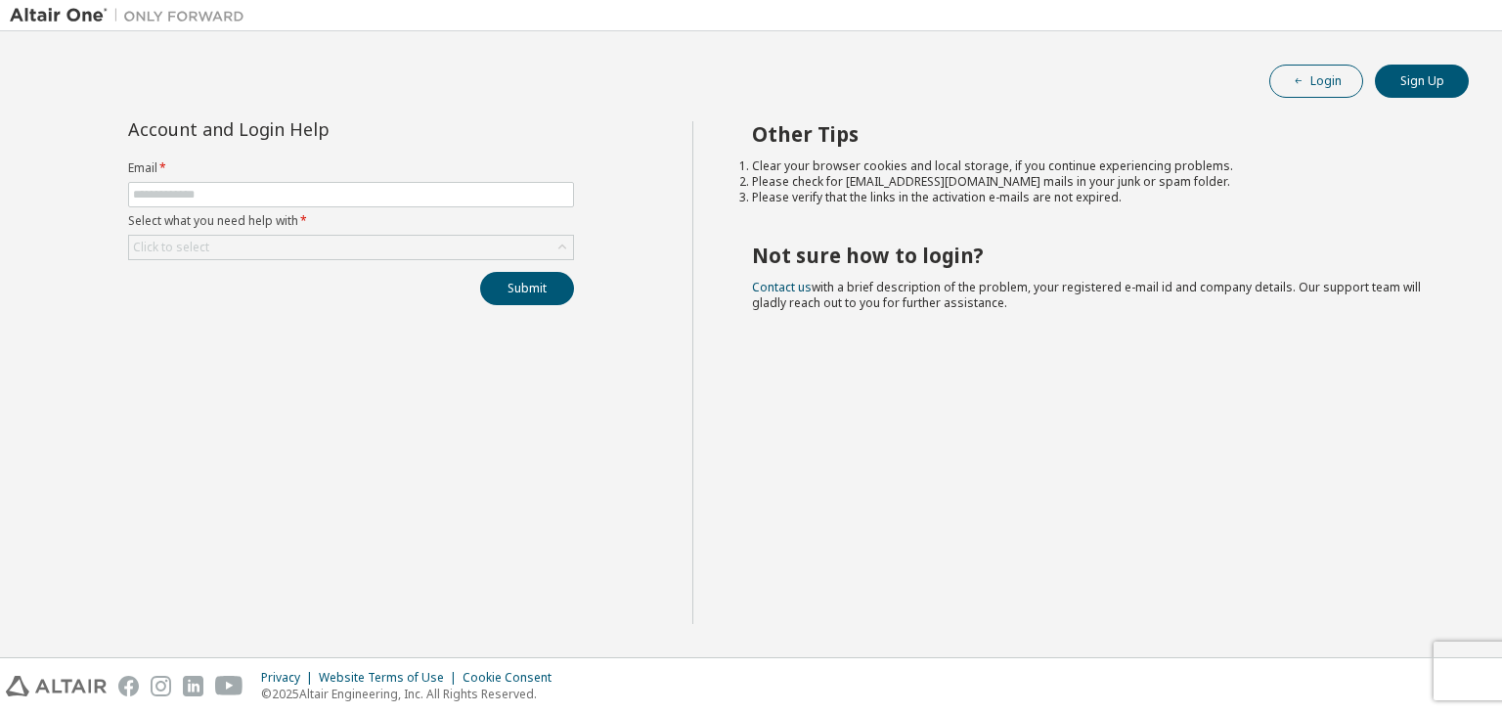 The width and height of the screenshot is (1502, 714). Describe the element at coordinates (390, 677) in the screenshot. I see `div: Website Terms of Use` at that location.